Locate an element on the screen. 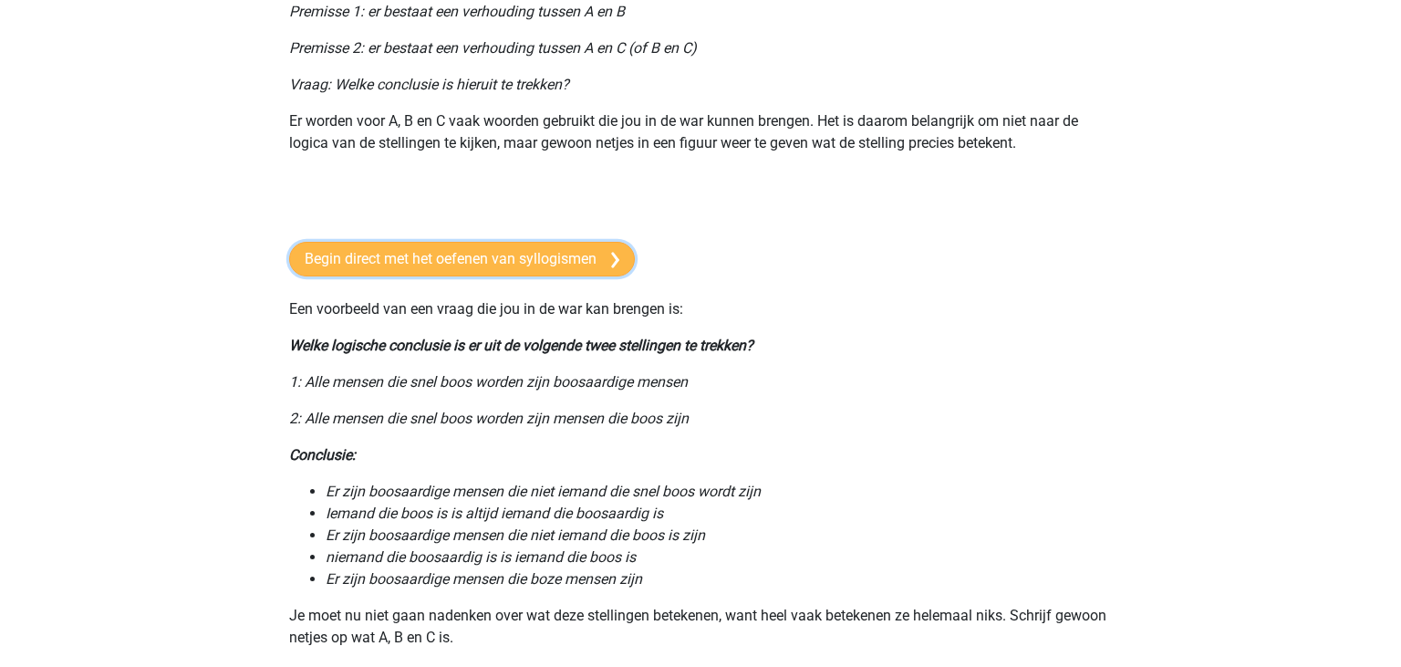 This screenshot has height=667, width=1401. i: Er zijn boosaardige mensen die niet iemand die boos is zijn is located at coordinates (515, 534).